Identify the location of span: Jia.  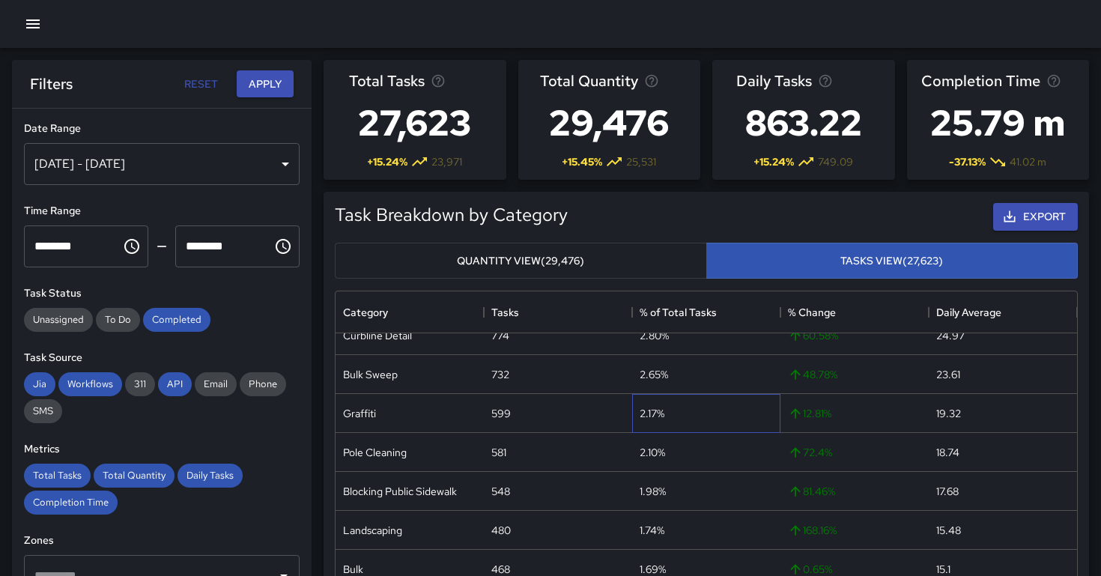
(40, 384).